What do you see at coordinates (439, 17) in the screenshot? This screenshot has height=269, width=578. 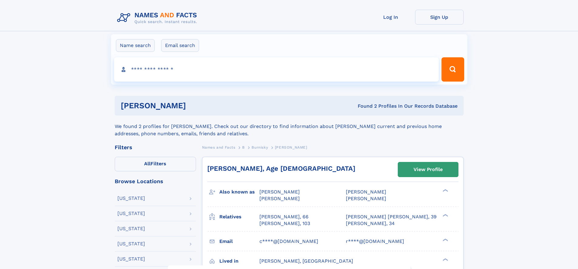 I see `a: Sign Up` at bounding box center [439, 17].